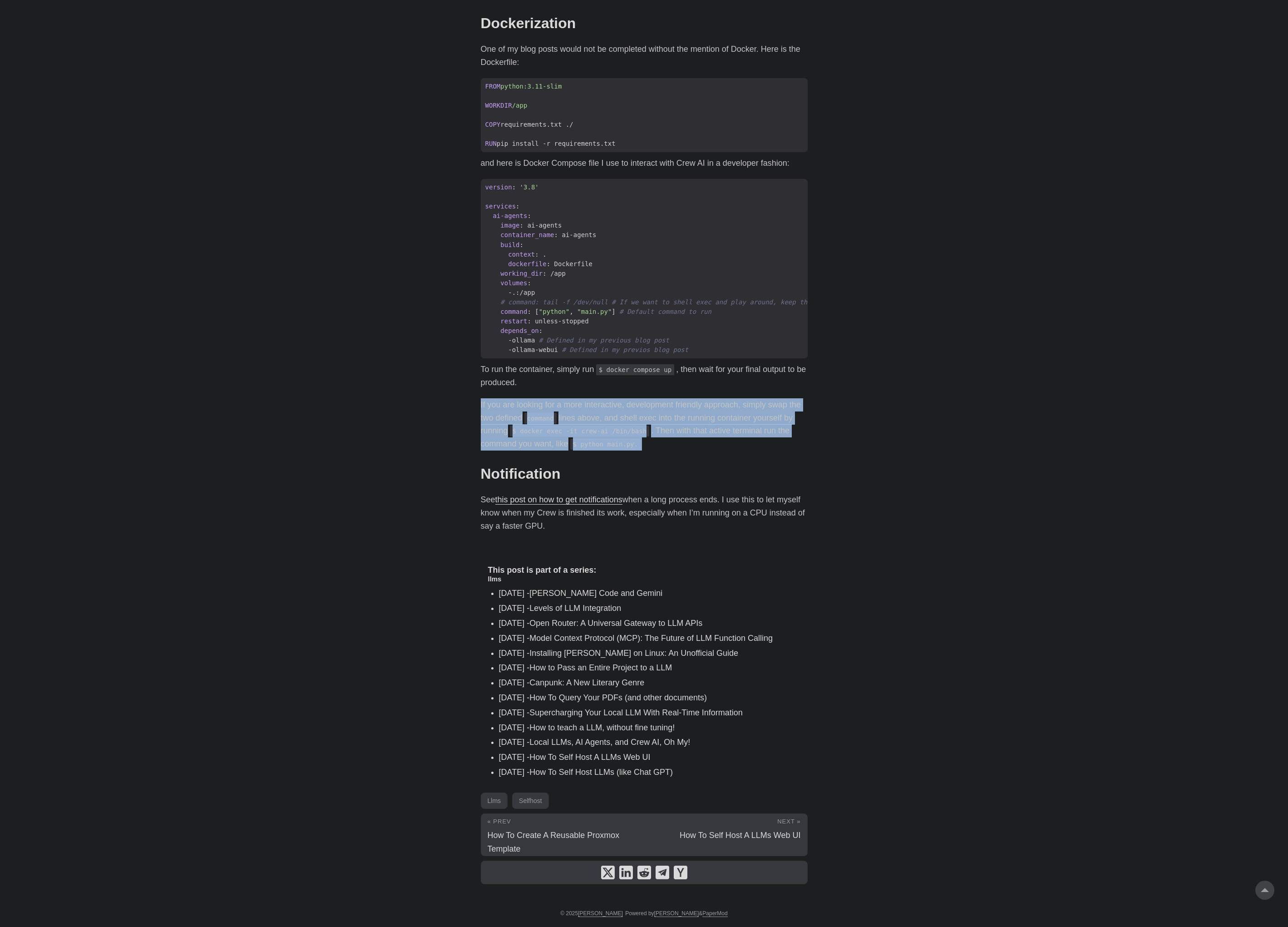 The width and height of the screenshot is (1288, 927). What do you see at coordinates (591, 914) in the screenshot?
I see `span: © 2025` at bounding box center [591, 914].